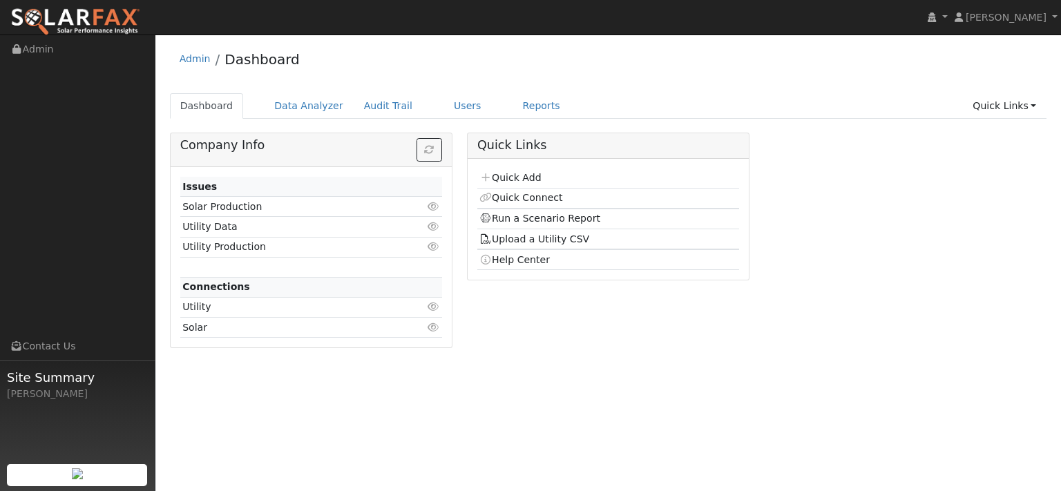  I want to click on a: Quick Add, so click(510, 177).